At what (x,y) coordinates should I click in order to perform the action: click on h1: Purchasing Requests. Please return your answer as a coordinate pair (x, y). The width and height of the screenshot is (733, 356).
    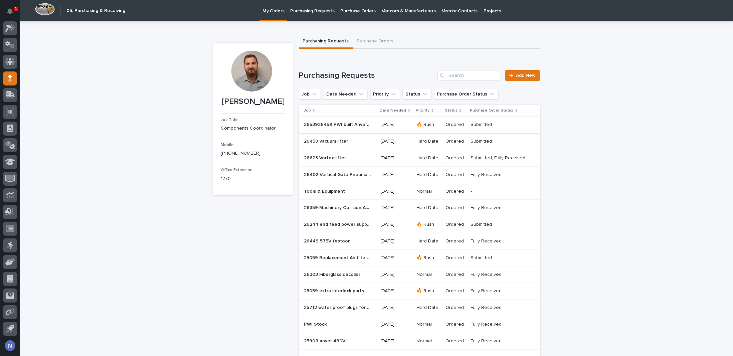
    Looking at the image, I should click on (367, 75).